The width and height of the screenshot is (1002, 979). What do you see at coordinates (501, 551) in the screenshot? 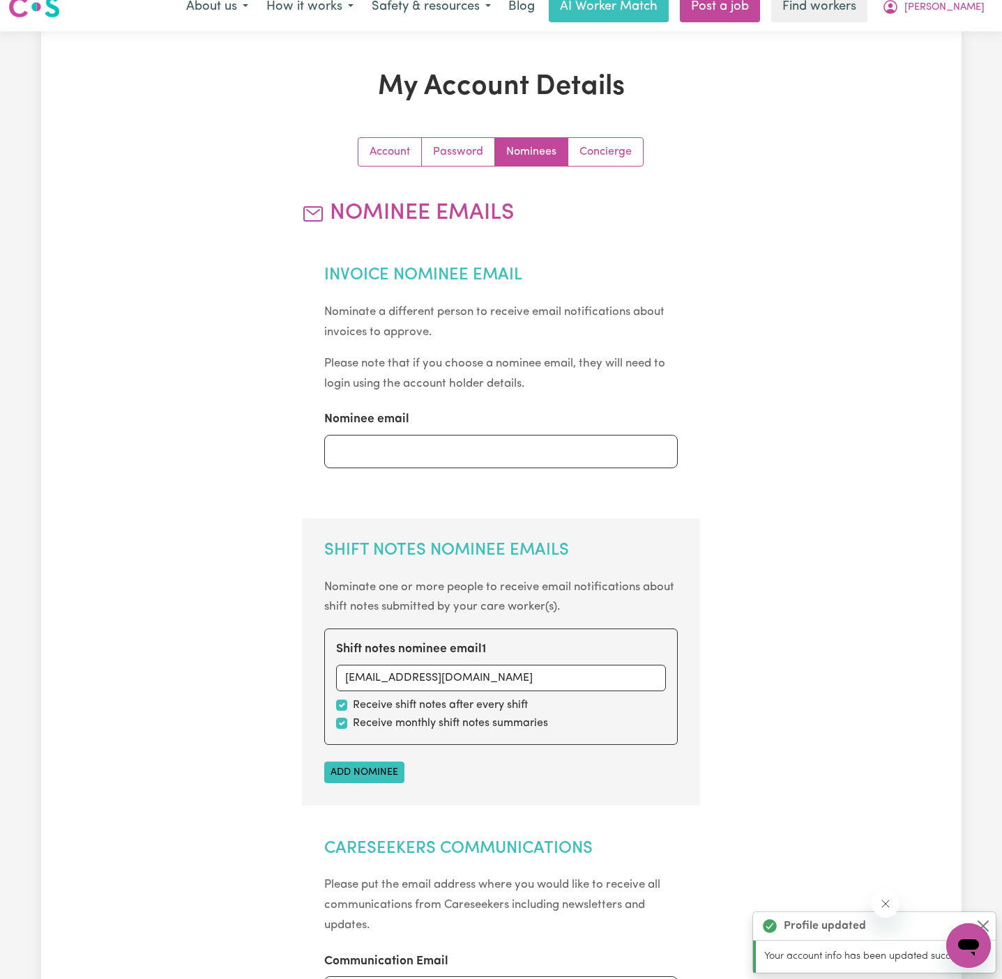
I see `h2: Shift Notes Nominee Emails` at bounding box center [501, 551].